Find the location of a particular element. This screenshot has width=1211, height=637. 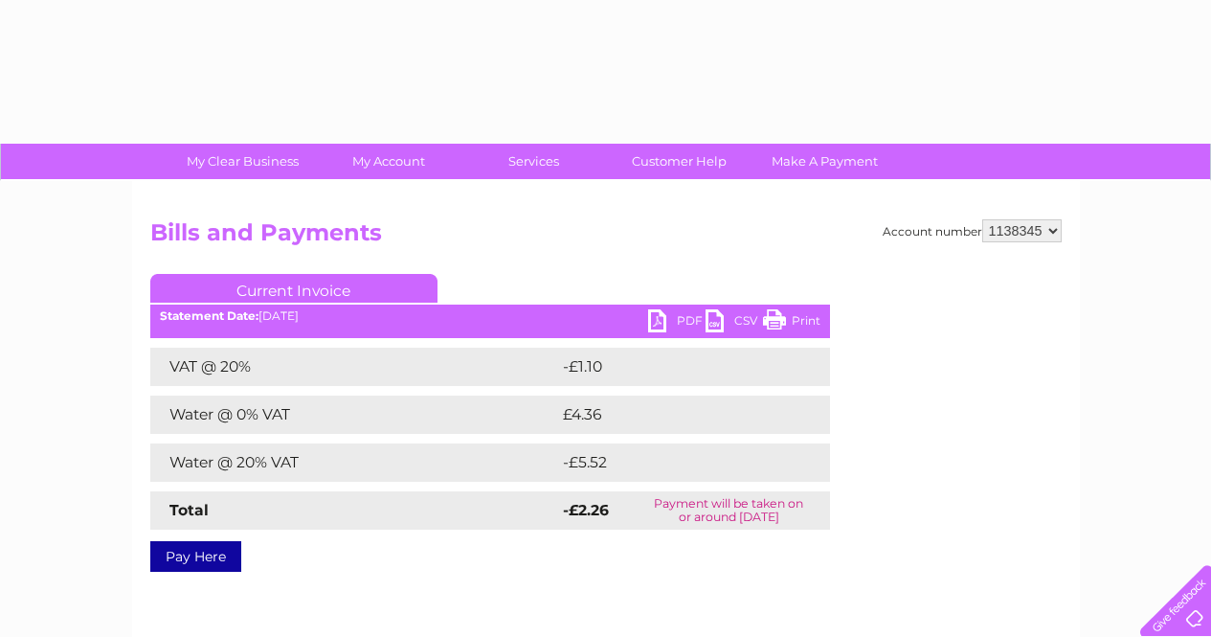

strong: Total is located at coordinates (189, 509).